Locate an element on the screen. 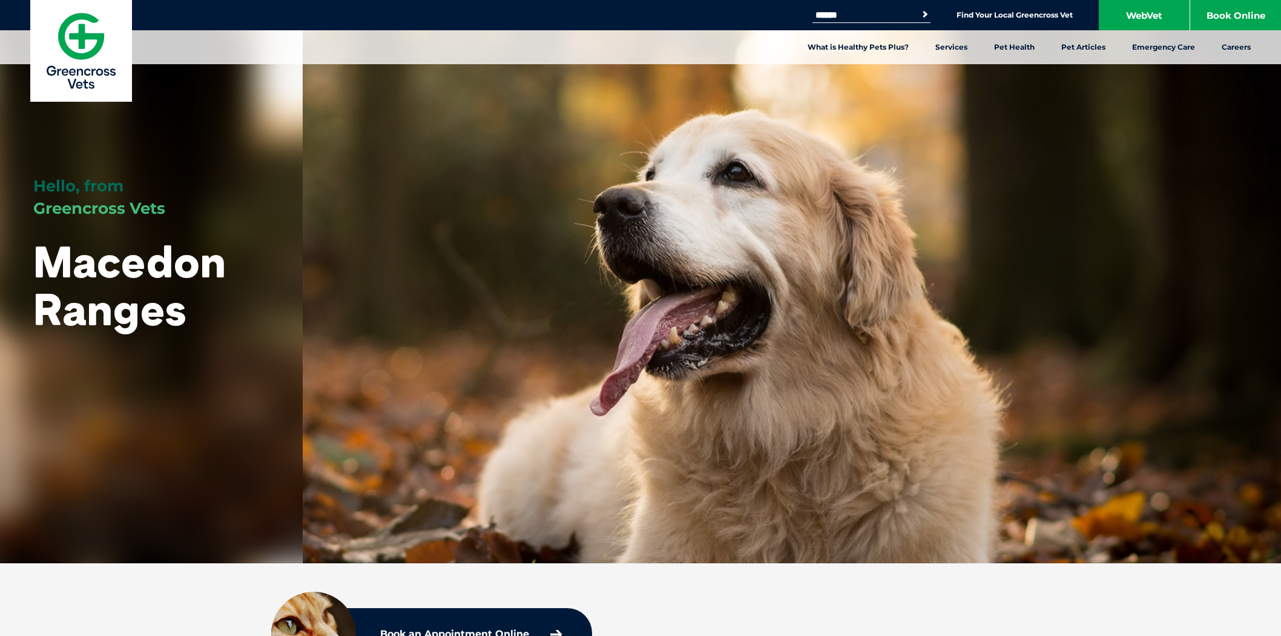 The image size is (1281, 636). h1: Macedon Ranges is located at coordinates (151, 285).